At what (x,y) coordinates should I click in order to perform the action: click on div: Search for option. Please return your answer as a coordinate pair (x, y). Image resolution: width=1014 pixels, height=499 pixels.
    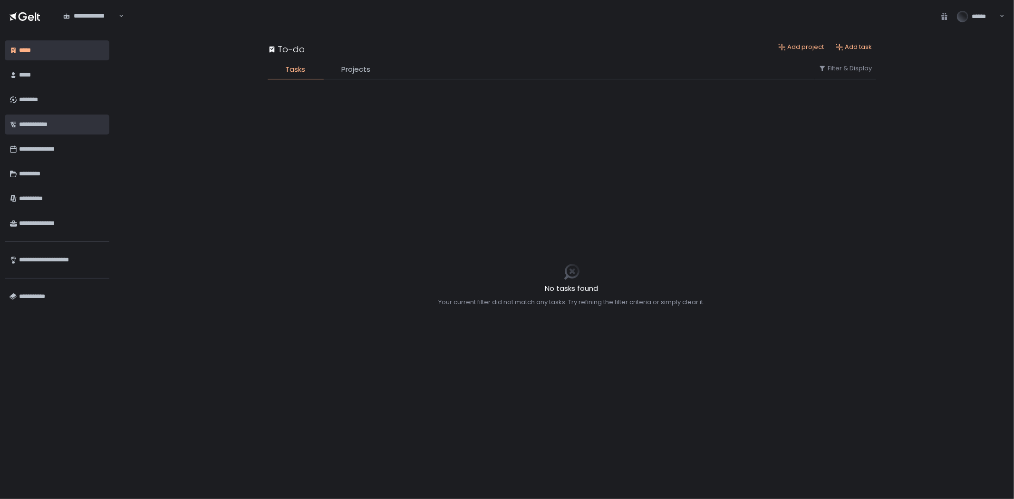
    Looking at the image, I should click on (90, 16).